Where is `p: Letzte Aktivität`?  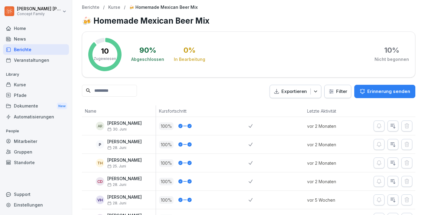 p: Letzte Aktivität is located at coordinates (327, 111).